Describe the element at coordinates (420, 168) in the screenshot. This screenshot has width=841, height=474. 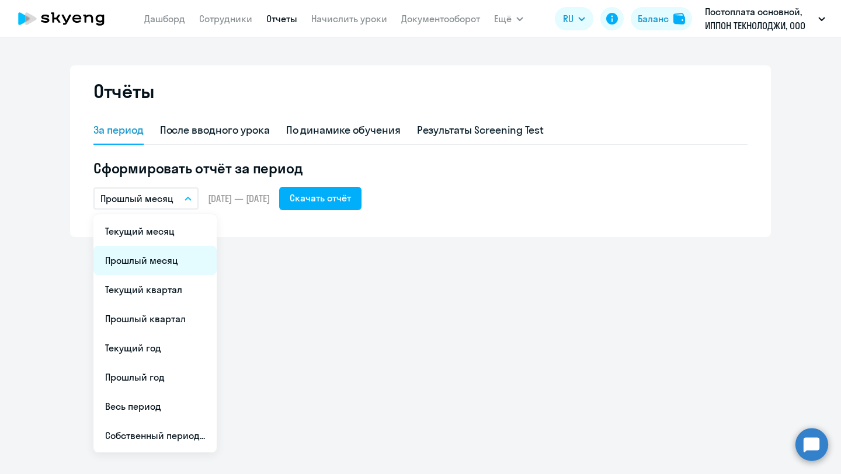
I see `h5: Сформировать отчёт за период` at that location.